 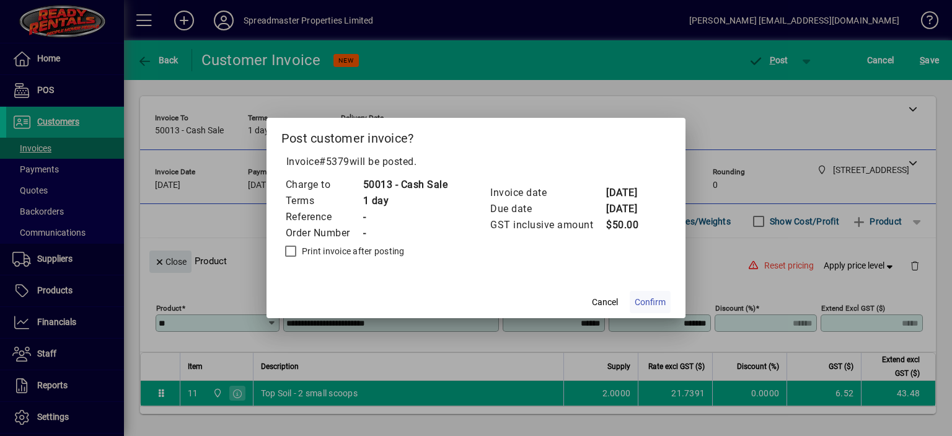 What do you see at coordinates (334, 161) in the screenshot?
I see `span: #5379` at bounding box center [334, 161].